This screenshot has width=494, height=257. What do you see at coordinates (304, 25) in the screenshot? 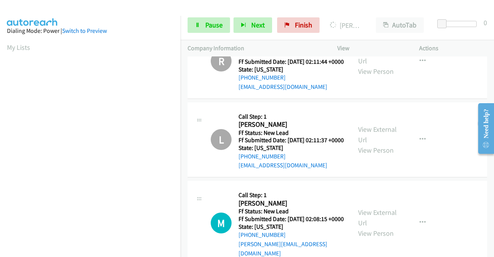
I see `span: Finish` at bounding box center [304, 25].